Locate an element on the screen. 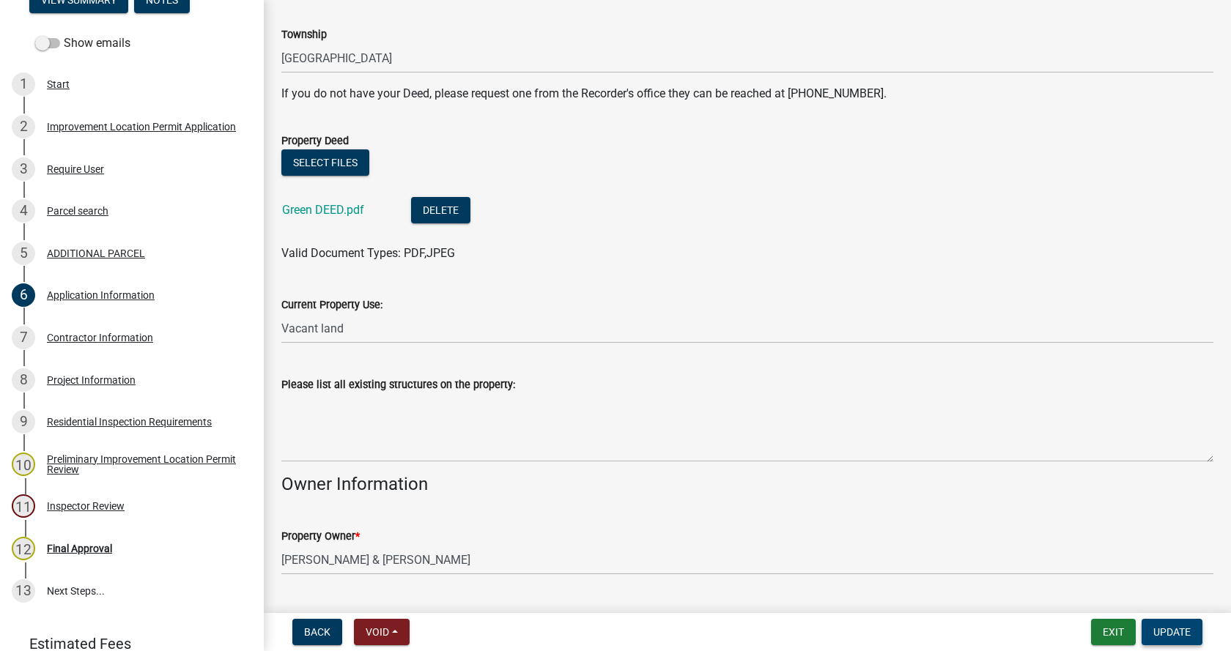 This screenshot has height=651, width=1231. div: Preliminary Improvement Location Permit Review is located at coordinates (144, 464).